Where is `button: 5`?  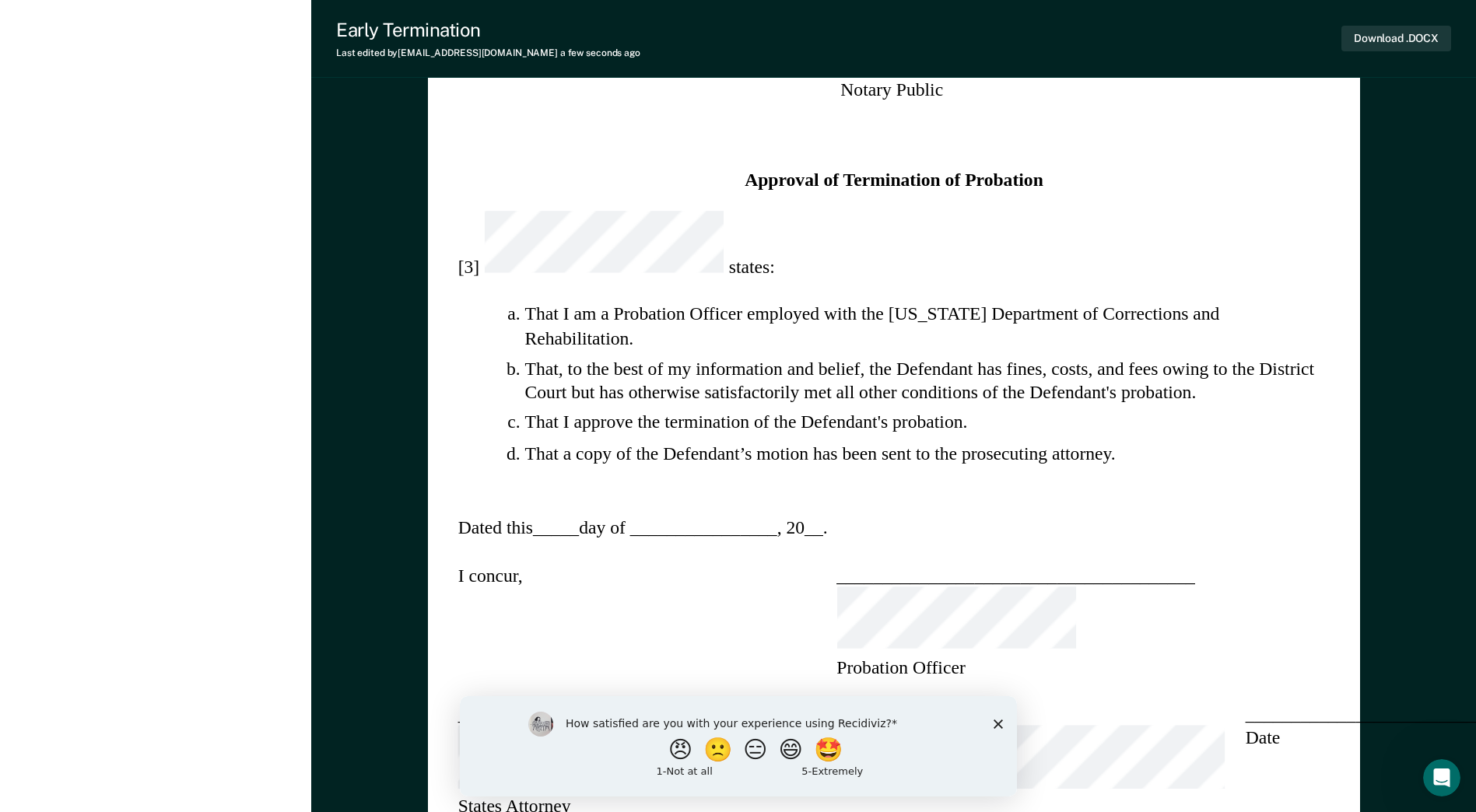 button: 5 is located at coordinates (370, 54).